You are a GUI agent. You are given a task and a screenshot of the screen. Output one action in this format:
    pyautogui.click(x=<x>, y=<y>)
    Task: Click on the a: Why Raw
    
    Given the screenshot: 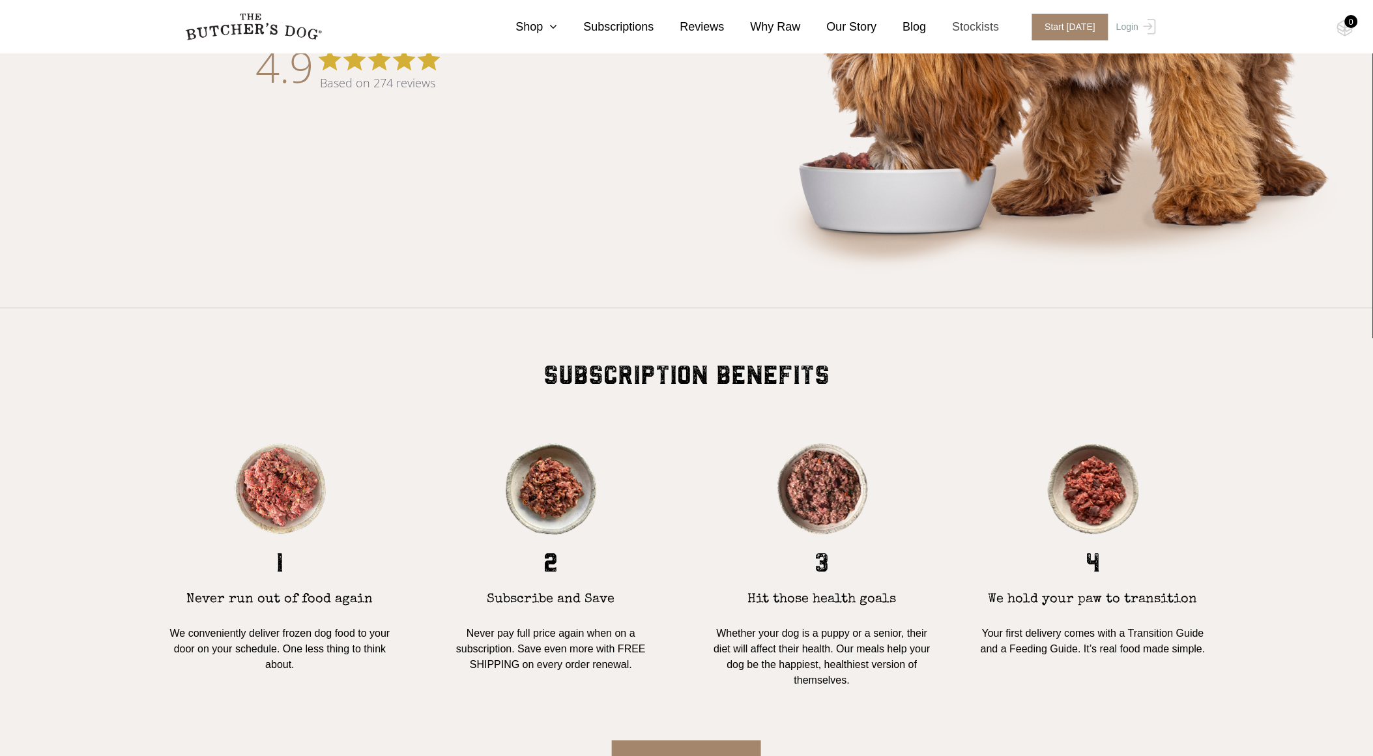 What is the action you would take?
    pyautogui.click(x=763, y=27)
    